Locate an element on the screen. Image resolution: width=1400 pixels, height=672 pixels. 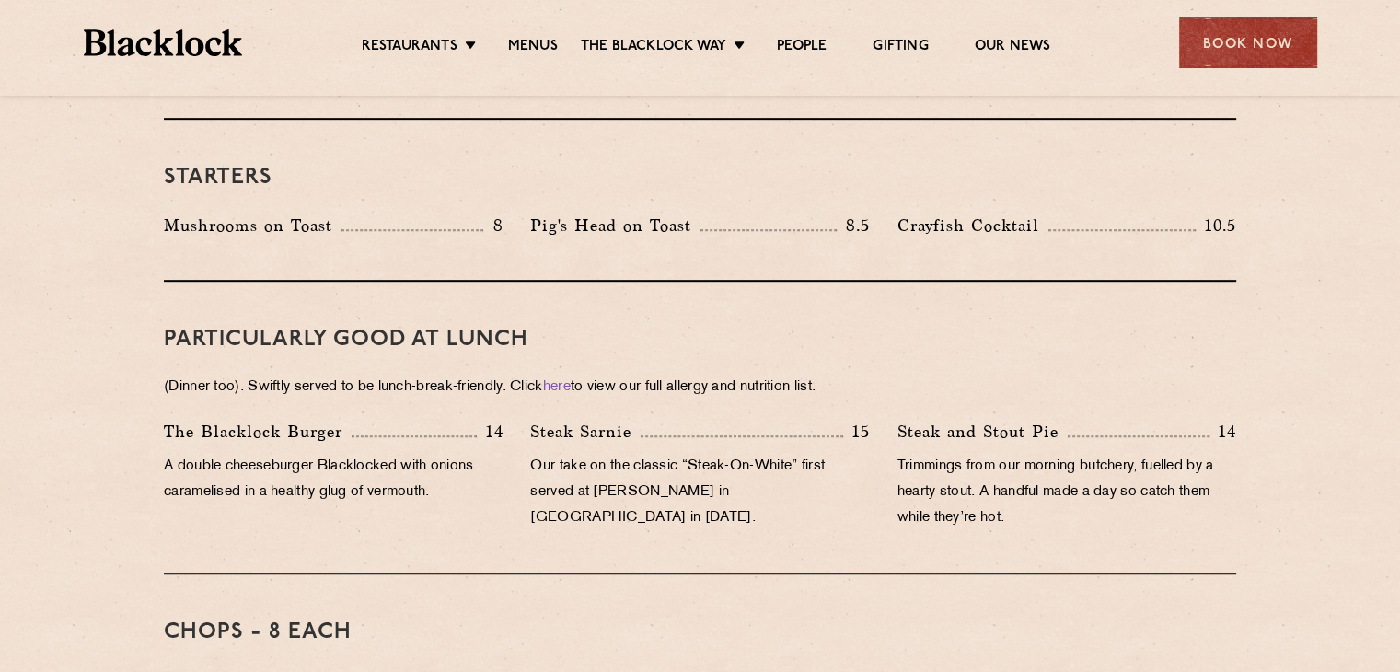
img: BL_Textured_Logo-footer-cropped.svg is located at coordinates (163, 42).